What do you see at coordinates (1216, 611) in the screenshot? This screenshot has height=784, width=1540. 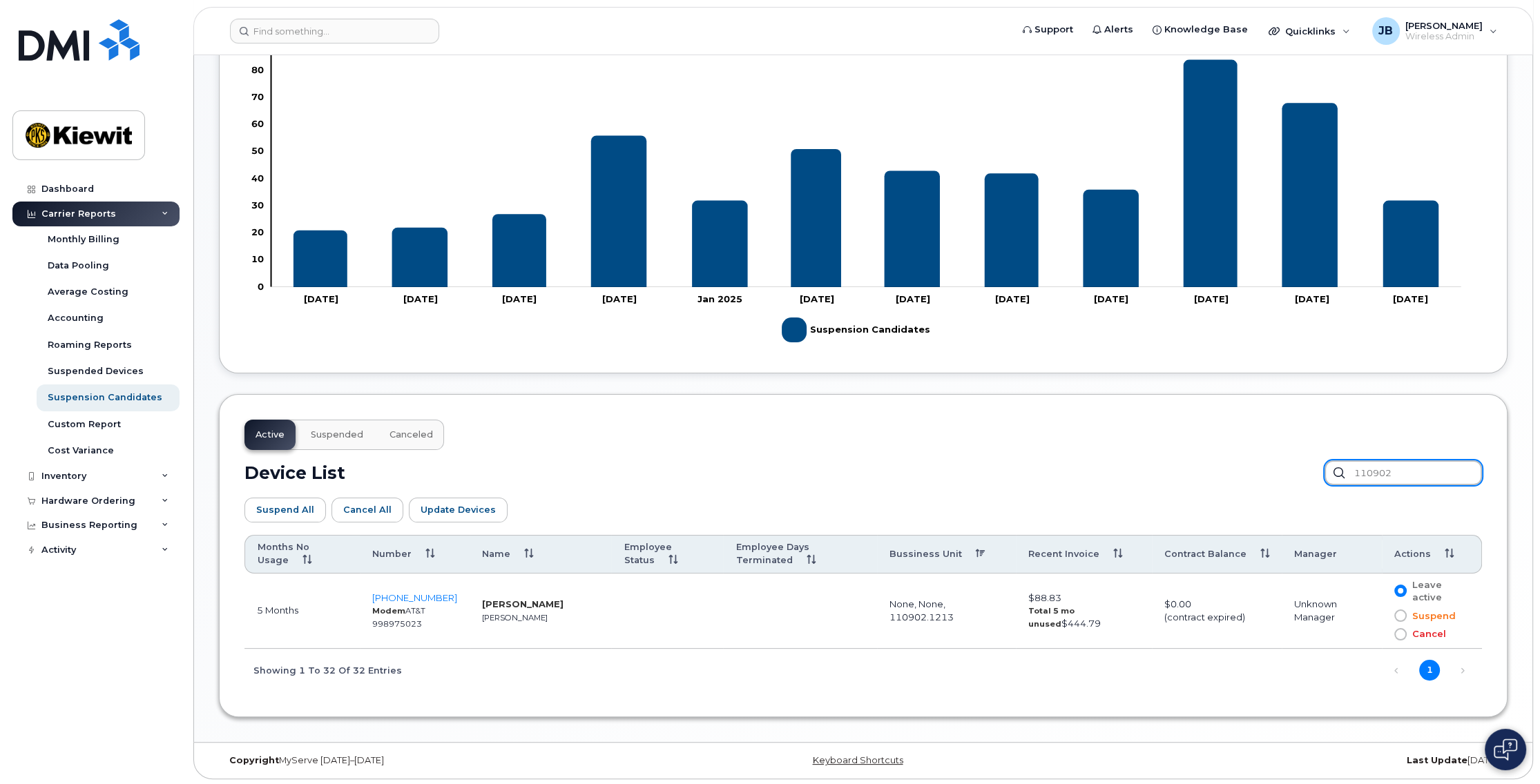 I see `td: $0.00` at bounding box center [1216, 611].